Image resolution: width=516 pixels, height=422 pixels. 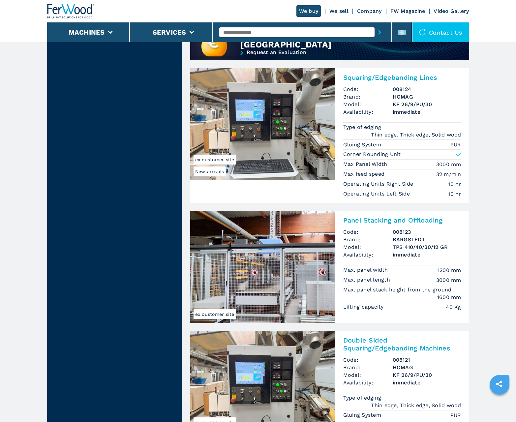 I want to click on h3: 008123, so click(x=427, y=232).